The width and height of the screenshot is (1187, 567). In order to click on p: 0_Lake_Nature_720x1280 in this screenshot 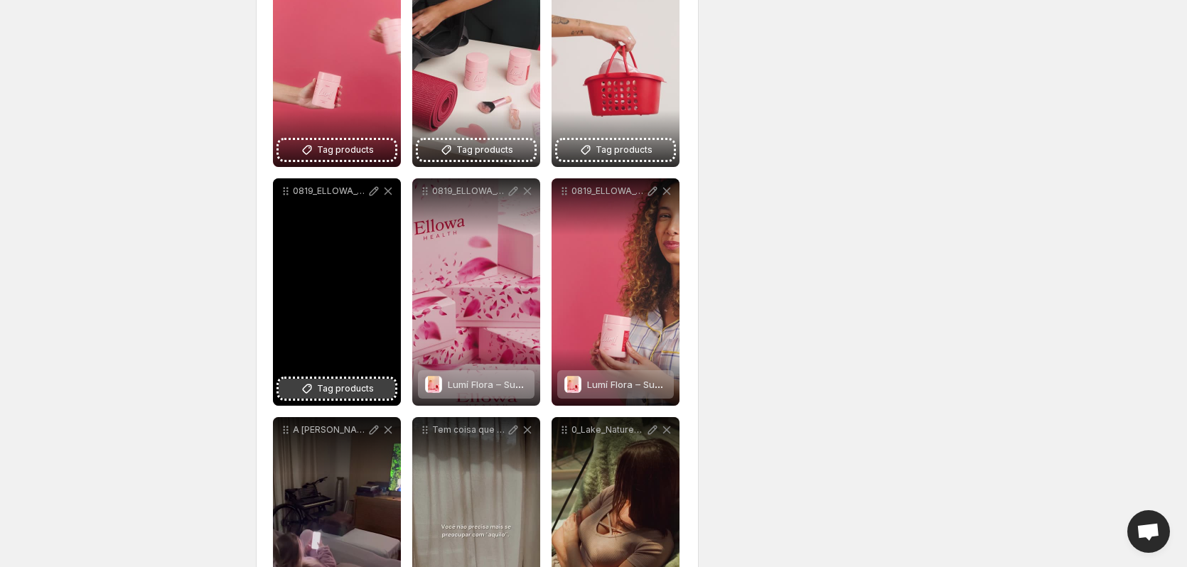, I will do `click(608, 430)`.